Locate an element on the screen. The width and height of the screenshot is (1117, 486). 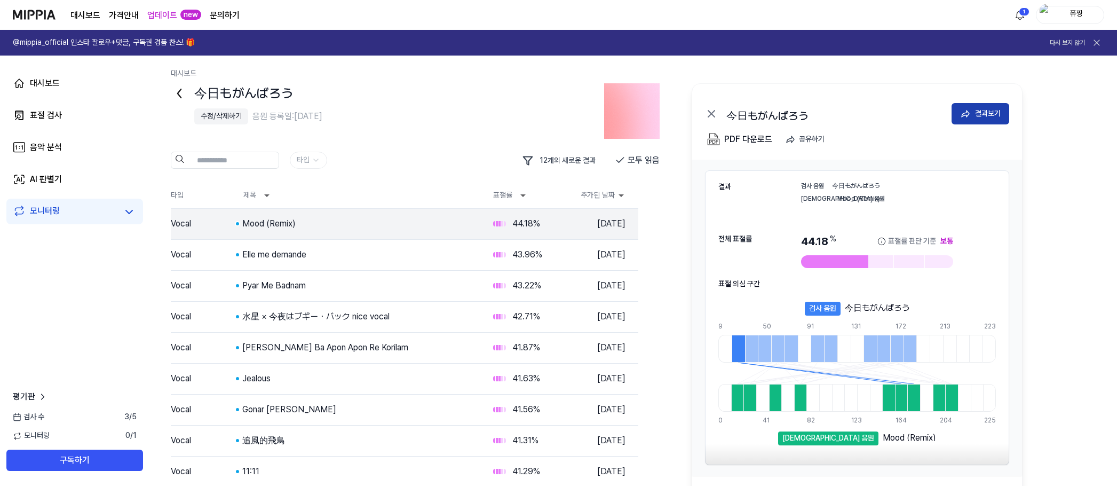
div: 172 is located at coordinates (902, 326).